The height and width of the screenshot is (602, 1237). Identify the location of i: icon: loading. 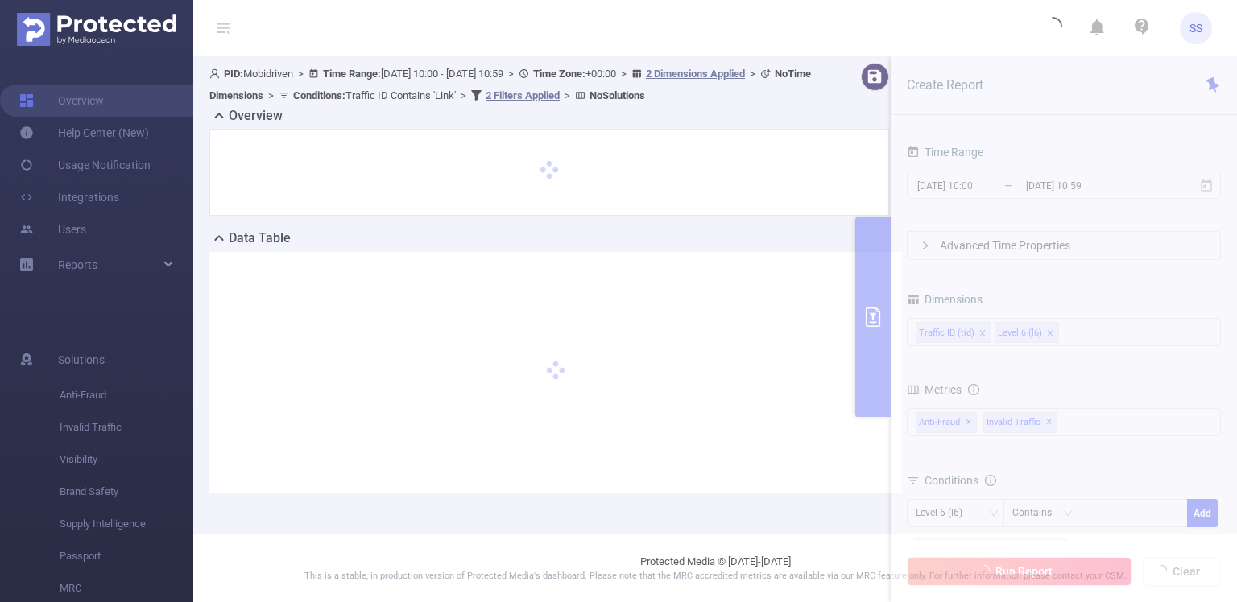
(1053, 28).